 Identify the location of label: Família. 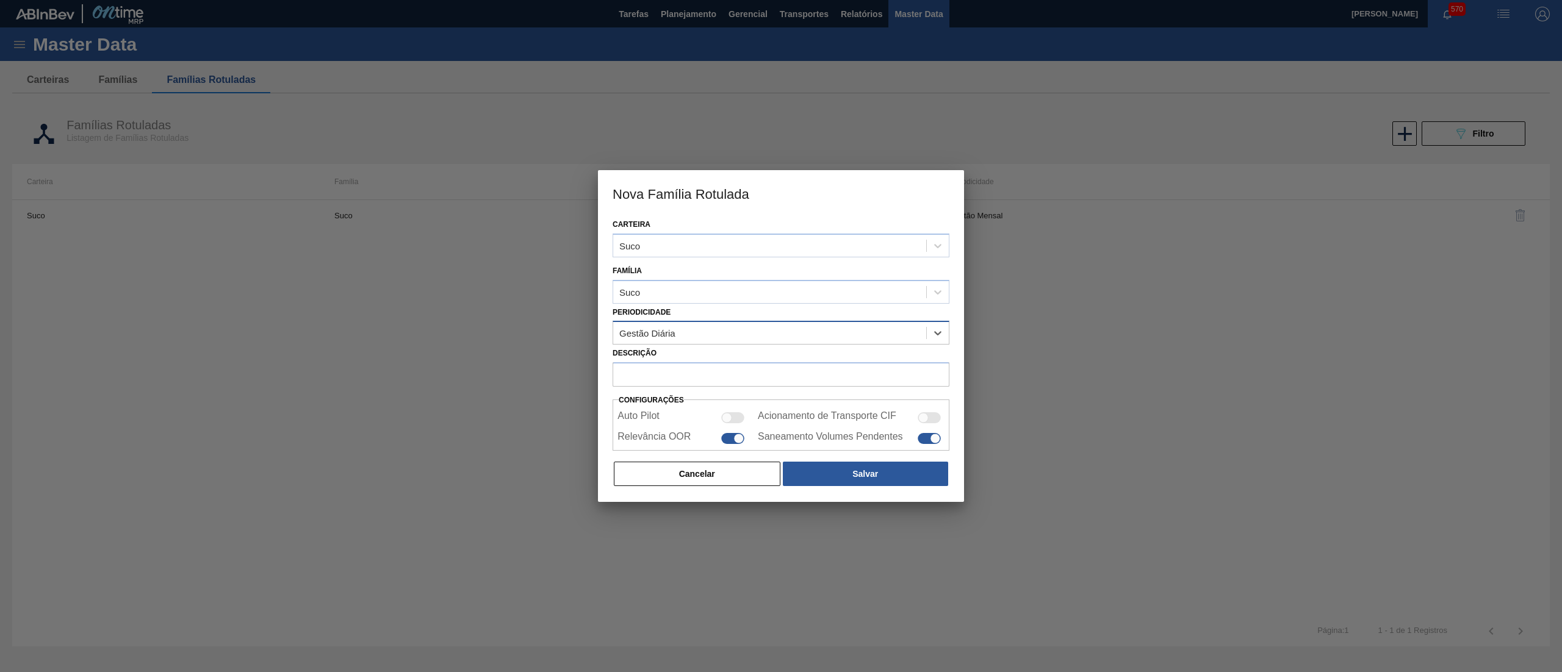
(627, 271).